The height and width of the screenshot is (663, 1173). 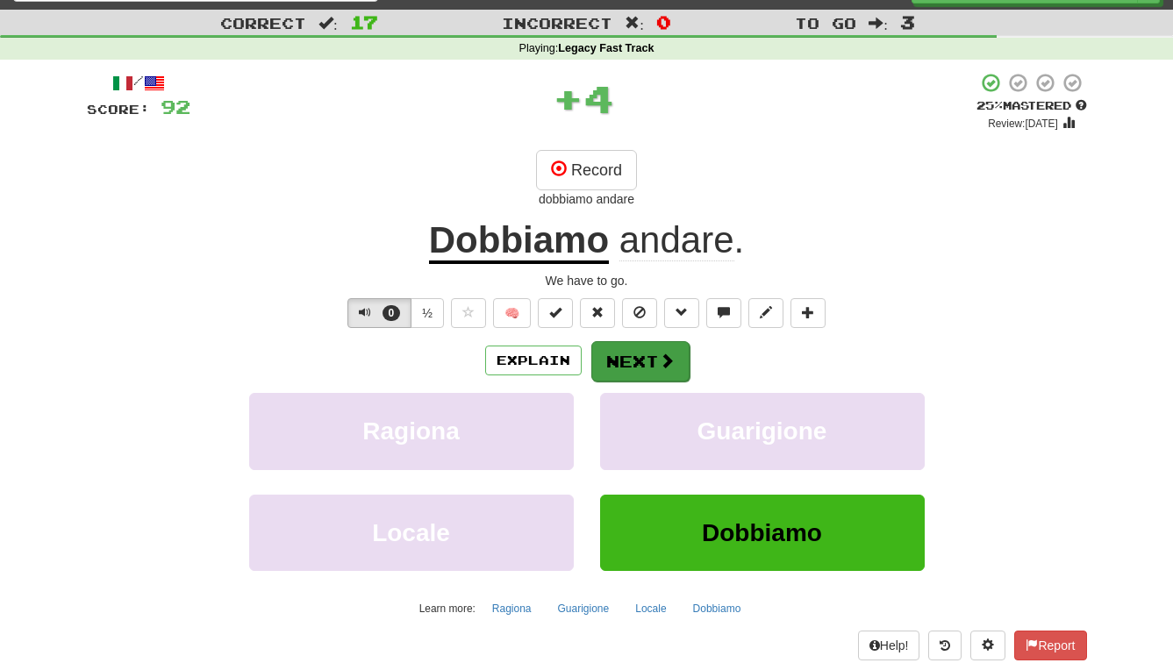 What do you see at coordinates (605, 48) in the screenshot?
I see `strong: Legacy Fast Track` at bounding box center [605, 48].